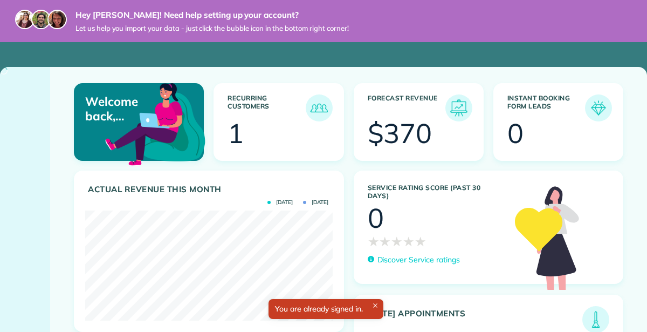 The height and width of the screenshot is (332, 647). What do you see at coordinates (414, 259) in the screenshot?
I see `a: Discover Service ratings` at bounding box center [414, 259].